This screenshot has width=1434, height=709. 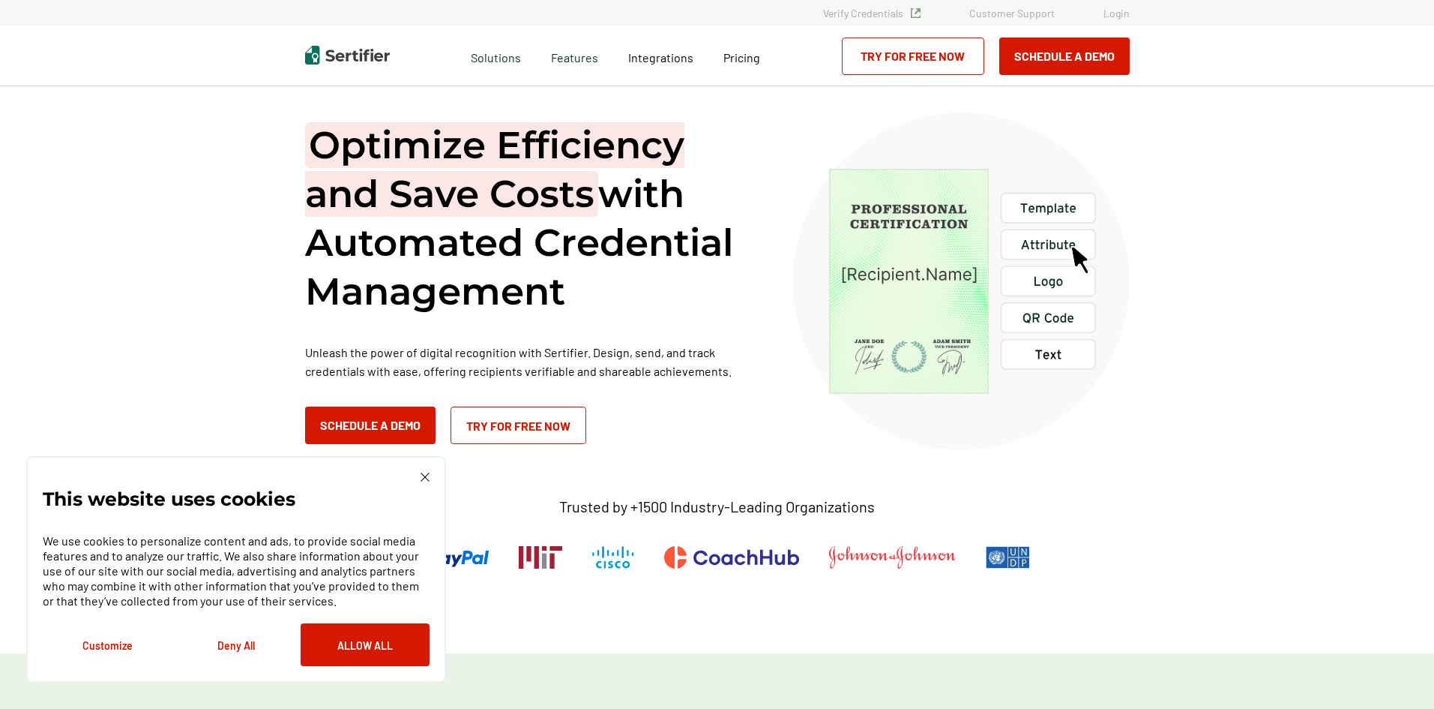 I want to click on span: Features, so click(x=574, y=55).